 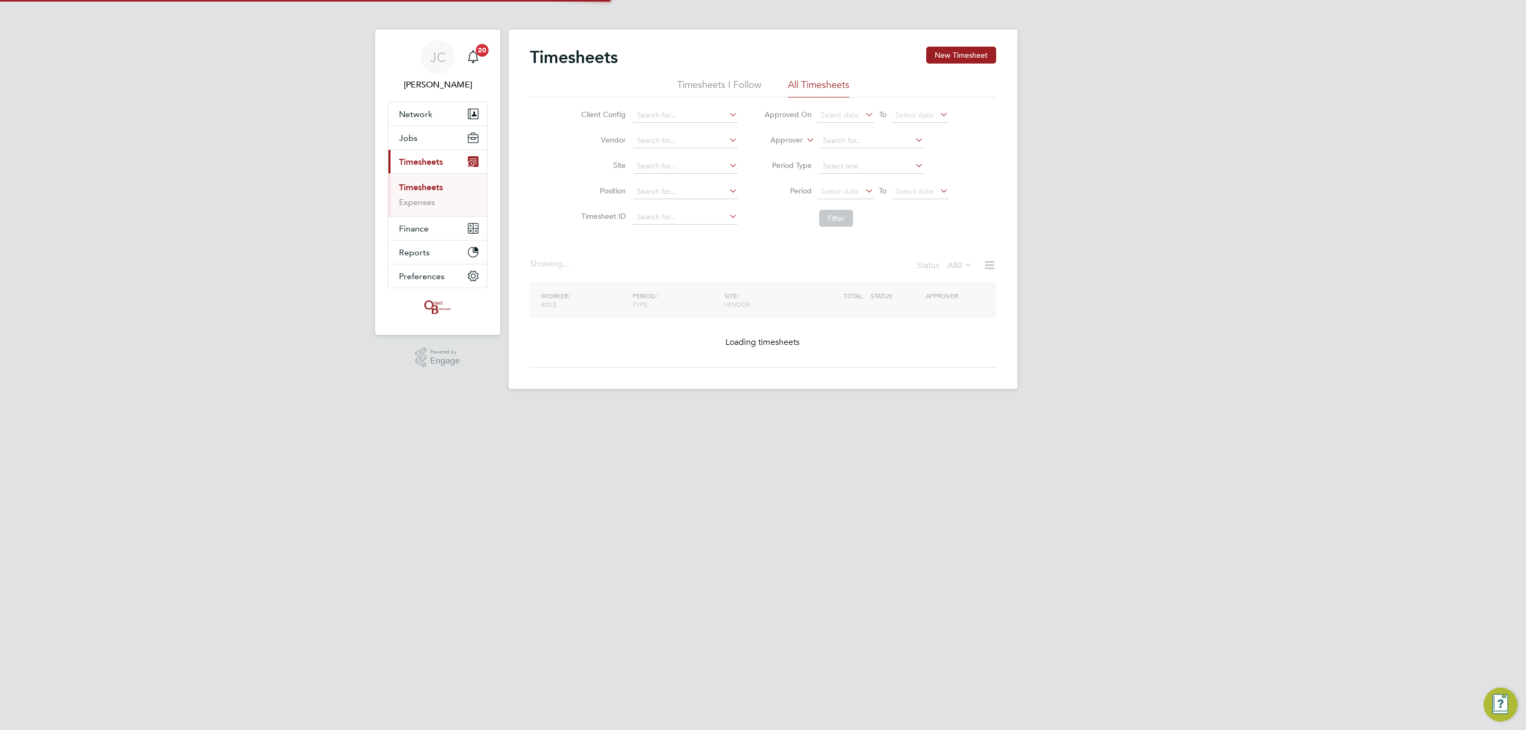 I want to click on button: Preferences, so click(x=438, y=276).